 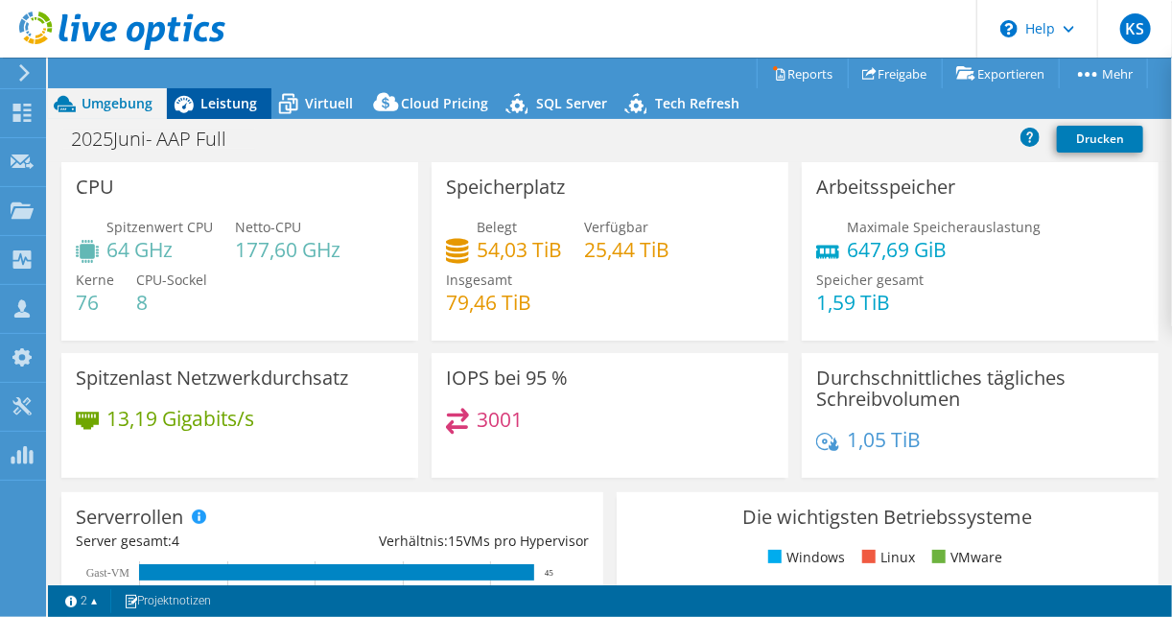 What do you see at coordinates (965, 557) in the screenshot?
I see `li: VMware` at bounding box center [965, 557].